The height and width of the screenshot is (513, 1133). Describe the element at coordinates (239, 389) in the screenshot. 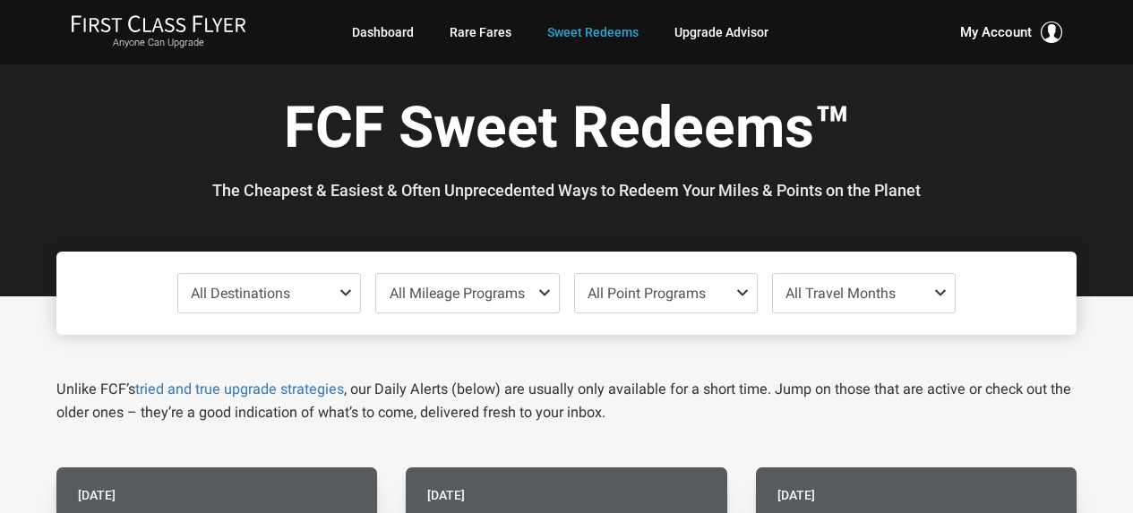

I see `a: tried and true upgrade strategies` at that location.